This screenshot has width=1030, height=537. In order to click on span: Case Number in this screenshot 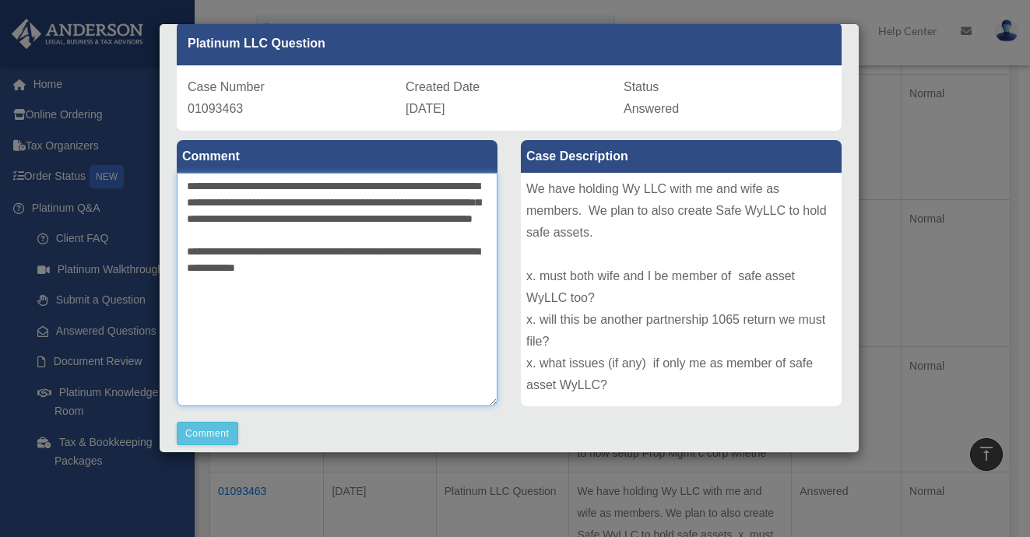, I will do `click(226, 86)`.